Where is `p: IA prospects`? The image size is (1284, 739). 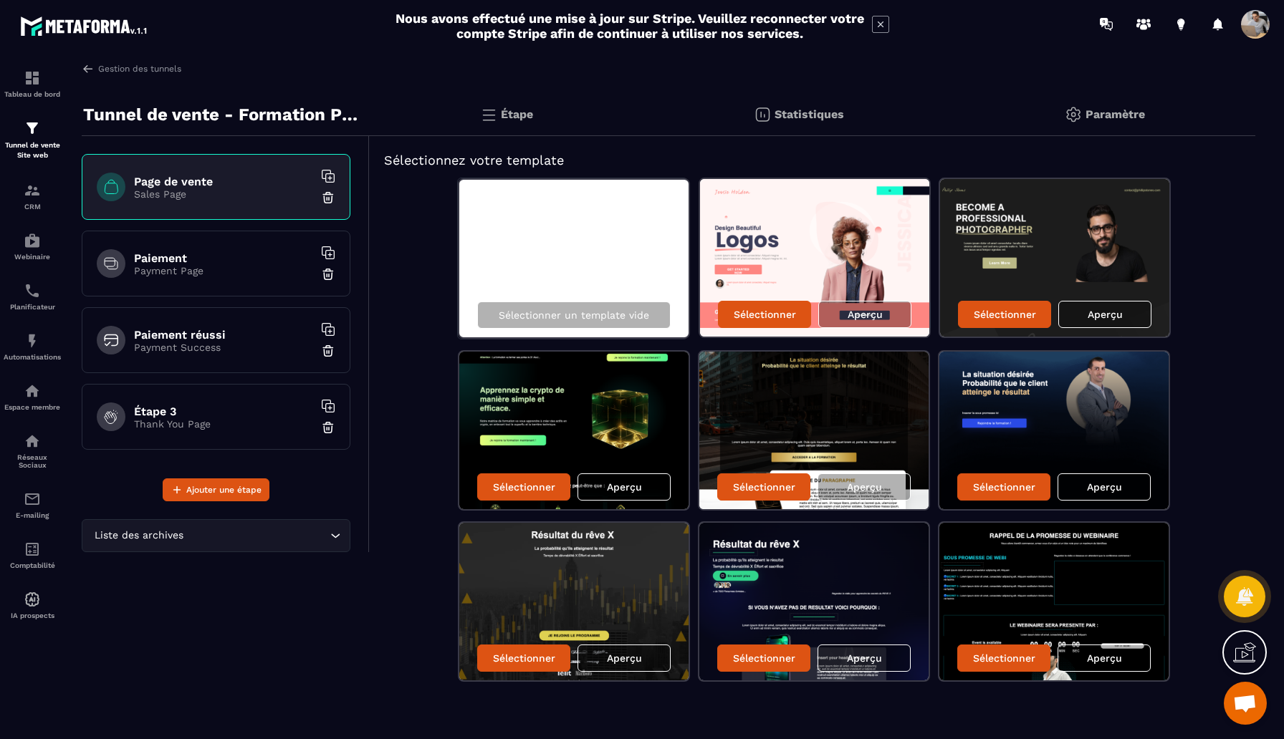 p: IA prospects is located at coordinates (32, 615).